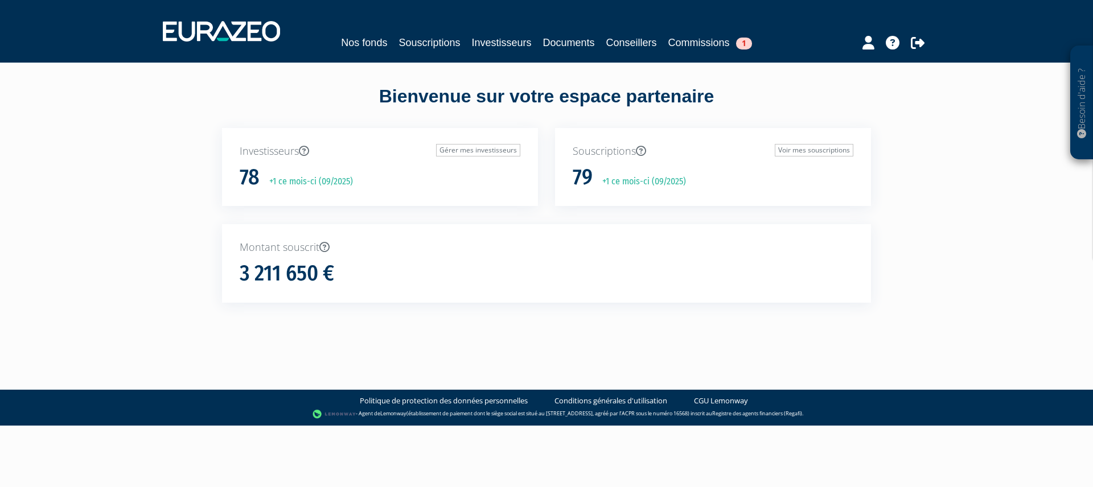  I want to click on a: Conditions générales d'utilisation, so click(611, 401).